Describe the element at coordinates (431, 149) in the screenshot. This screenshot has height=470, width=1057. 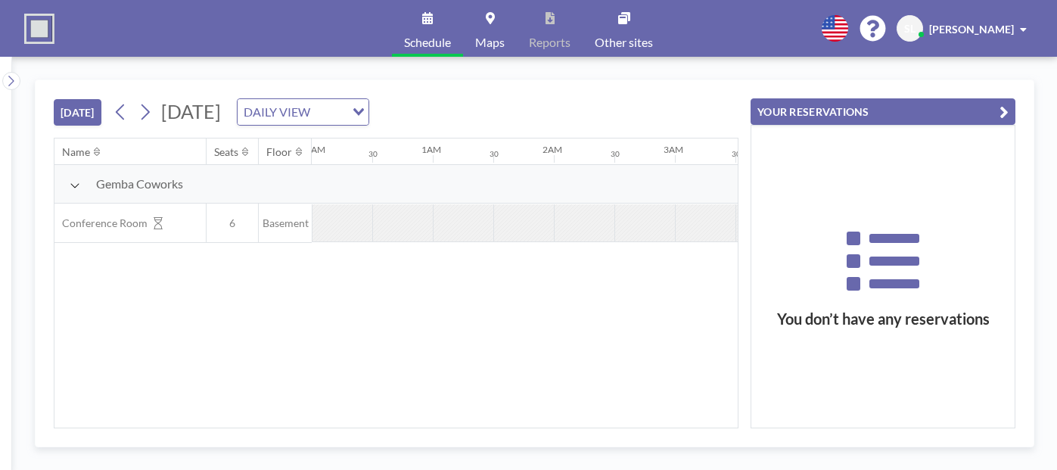
I see `div: 1AM` at that location.